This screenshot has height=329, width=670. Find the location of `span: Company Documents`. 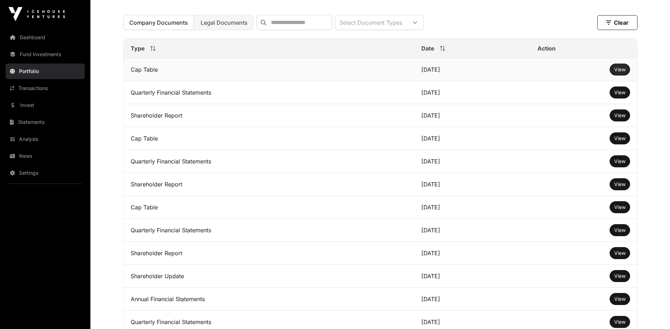

span: Company Documents is located at coordinates (159, 23).